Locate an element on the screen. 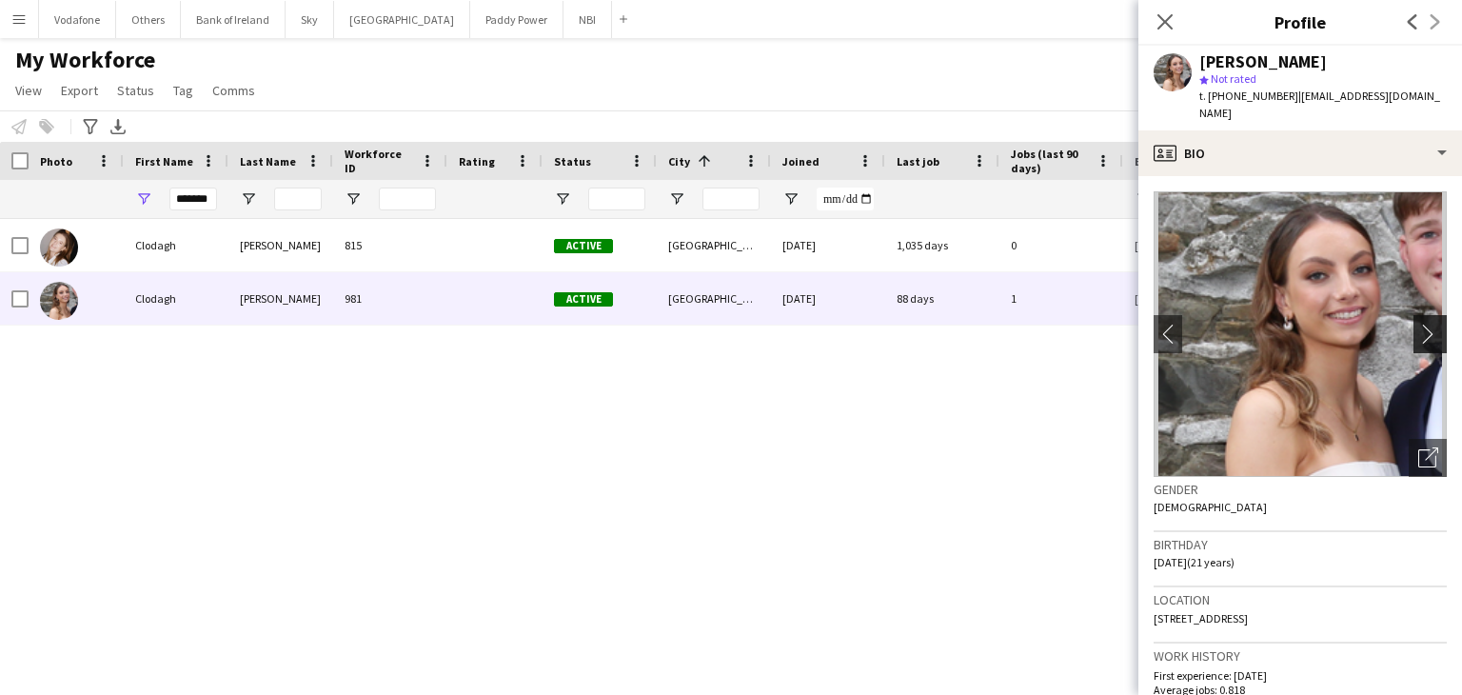  button: Others is located at coordinates (148, 19).